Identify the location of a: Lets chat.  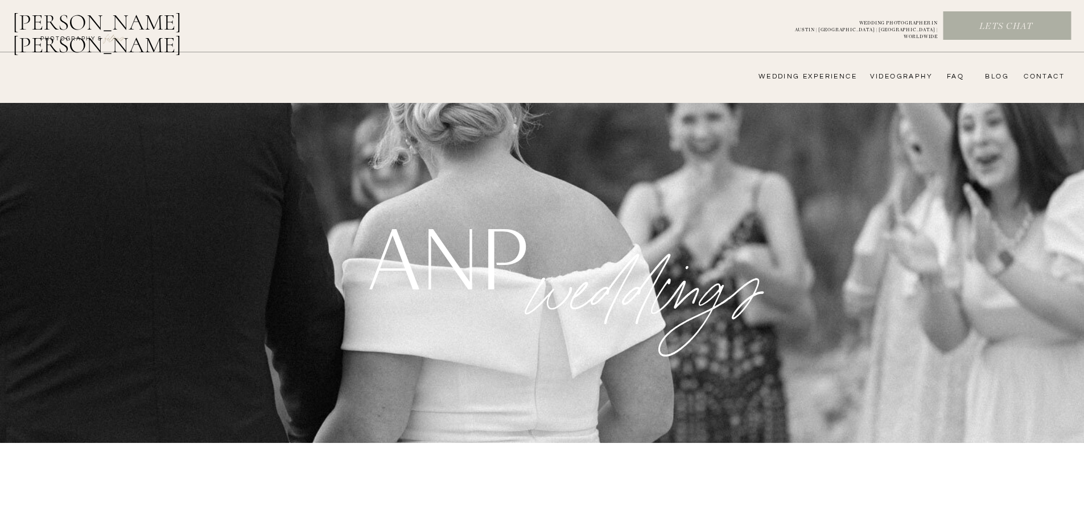
(1006, 27).